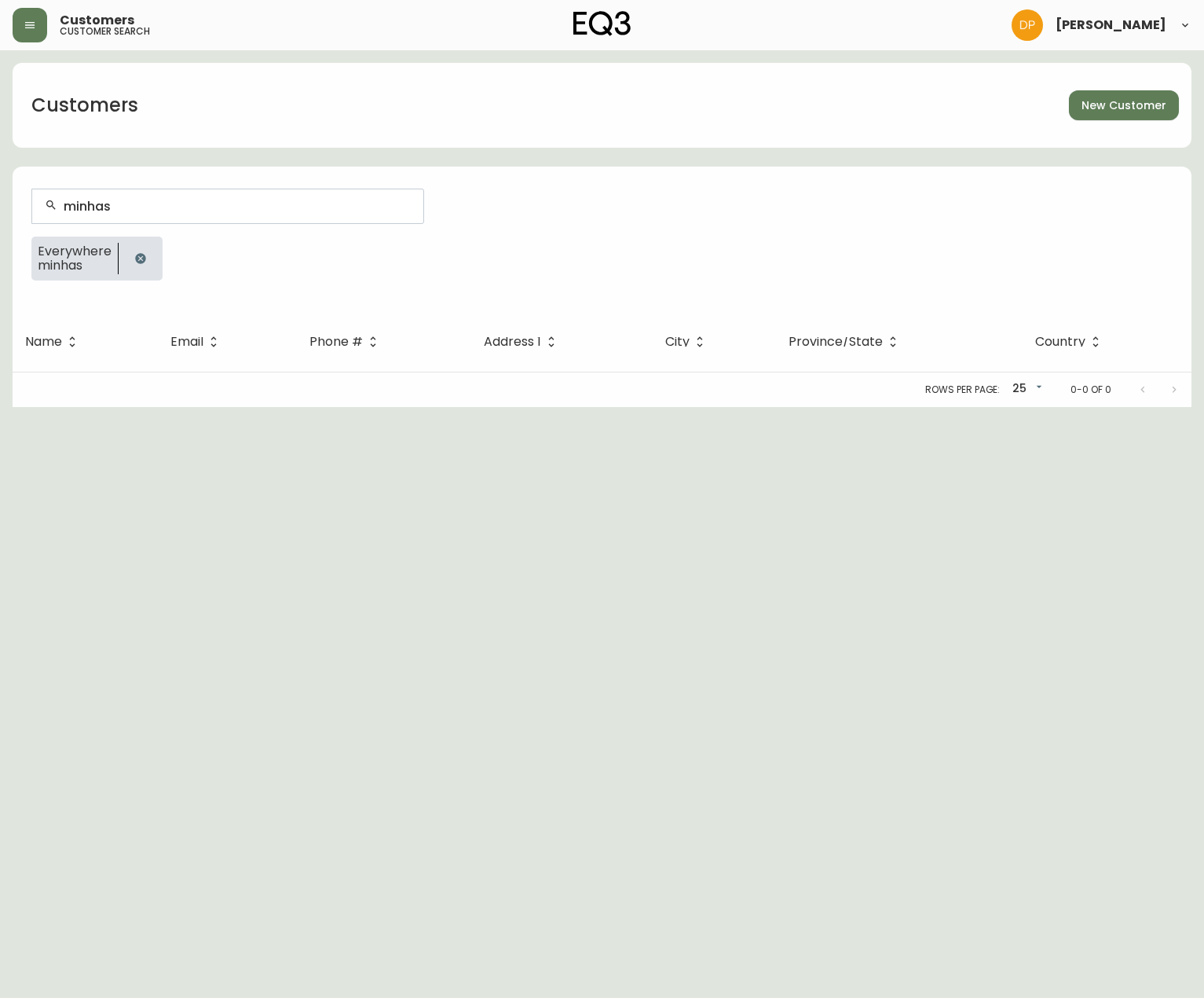 This screenshot has height=998, width=1204. I want to click on span: Everywhere, so click(74, 251).